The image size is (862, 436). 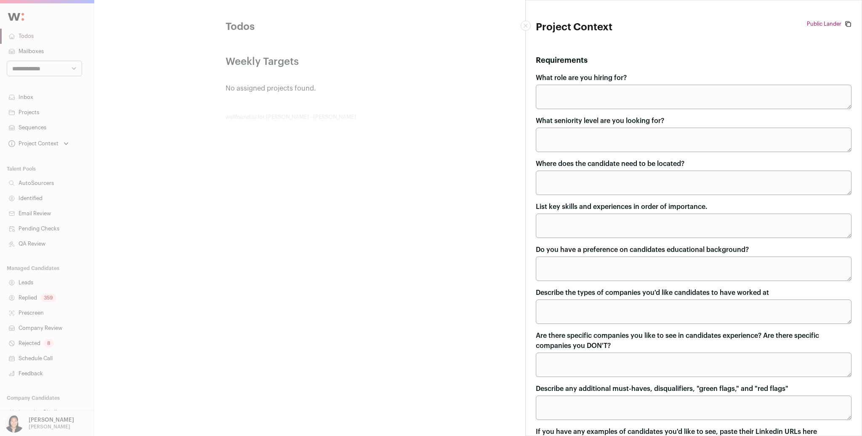 What do you see at coordinates (610, 164) in the screenshot?
I see `label: Where does the candidate need to be located?` at bounding box center [610, 164].